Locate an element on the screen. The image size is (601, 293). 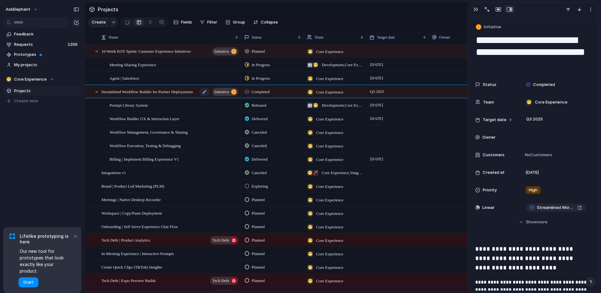
span: Meeting Sharing Experience is located at coordinates (133, 64).